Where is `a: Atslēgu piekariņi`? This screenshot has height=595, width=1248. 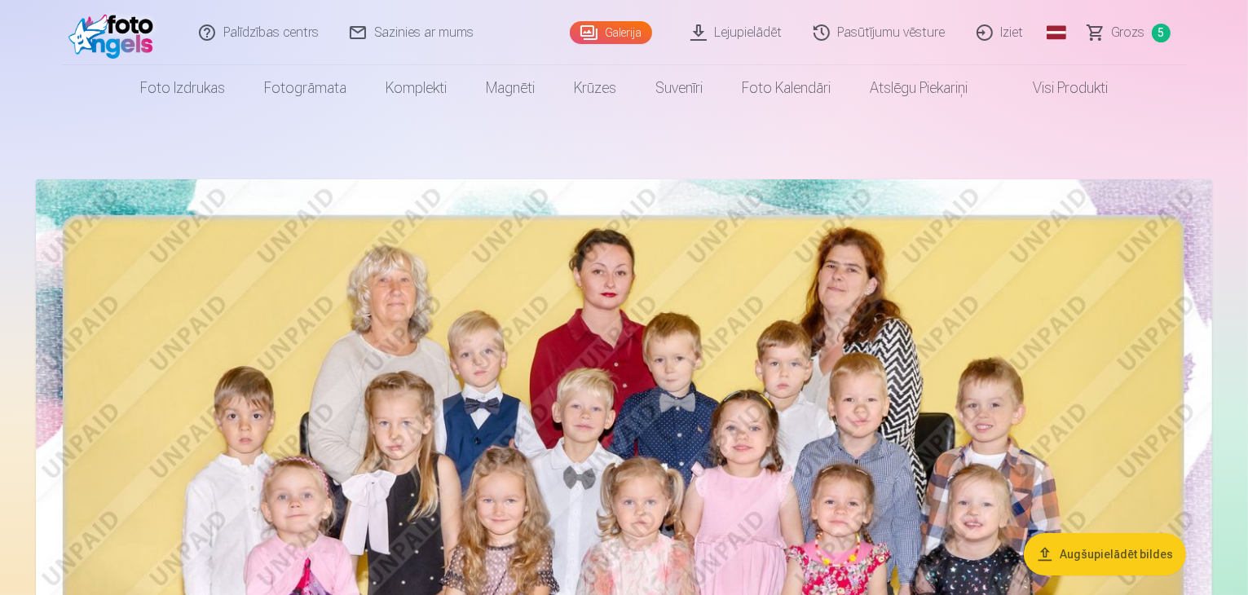
a: Atslēgu piekariņi is located at coordinates (919, 88).